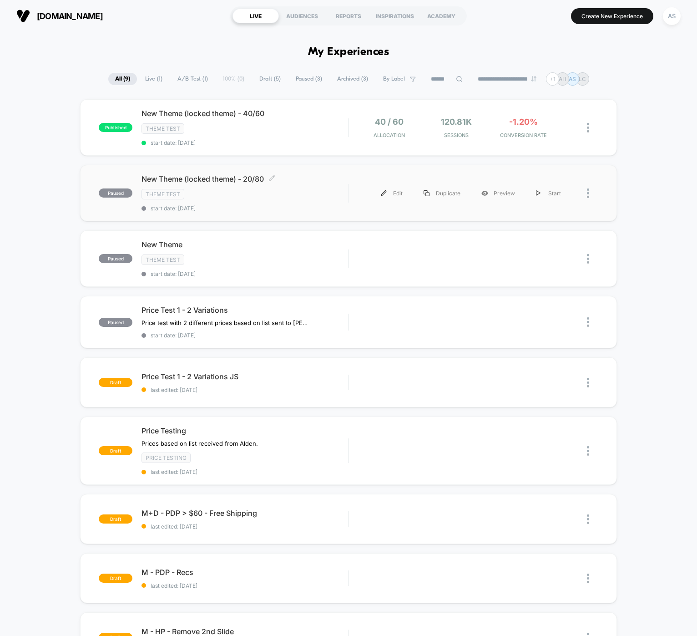  I want to click on div: Start, so click(548, 193).